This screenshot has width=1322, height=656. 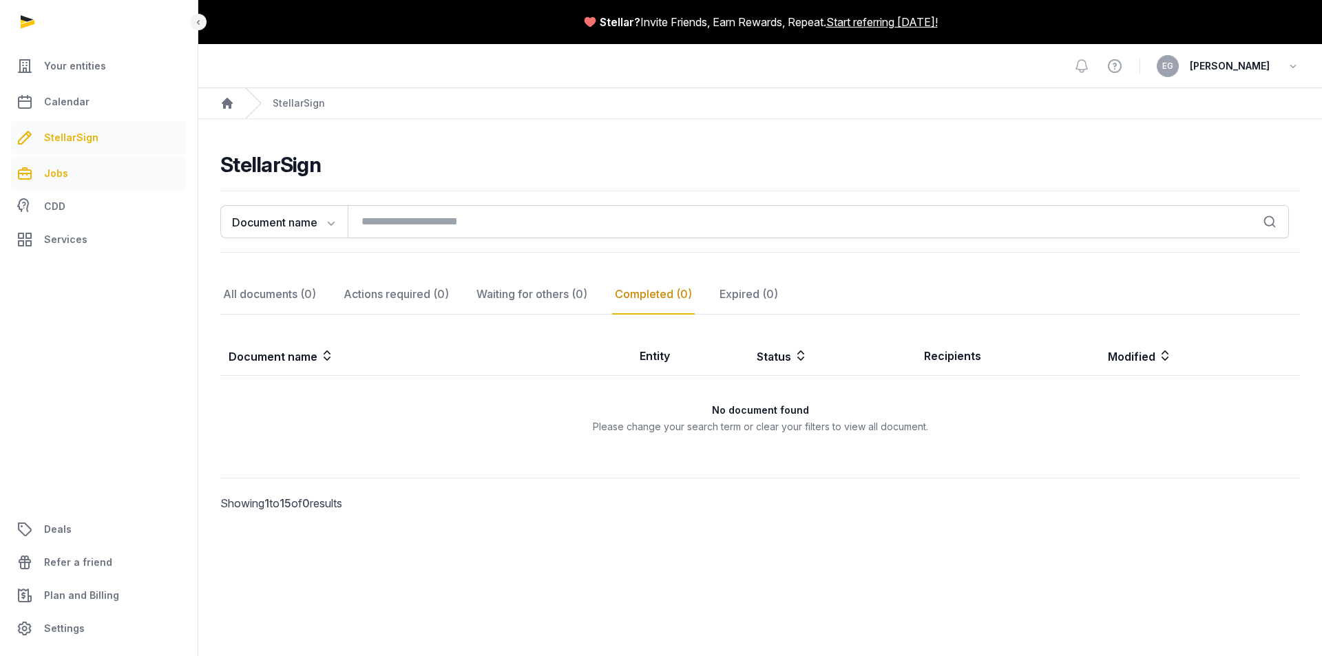 What do you see at coordinates (347, 503) in the screenshot?
I see `p: Showing to of results` at bounding box center [347, 503].